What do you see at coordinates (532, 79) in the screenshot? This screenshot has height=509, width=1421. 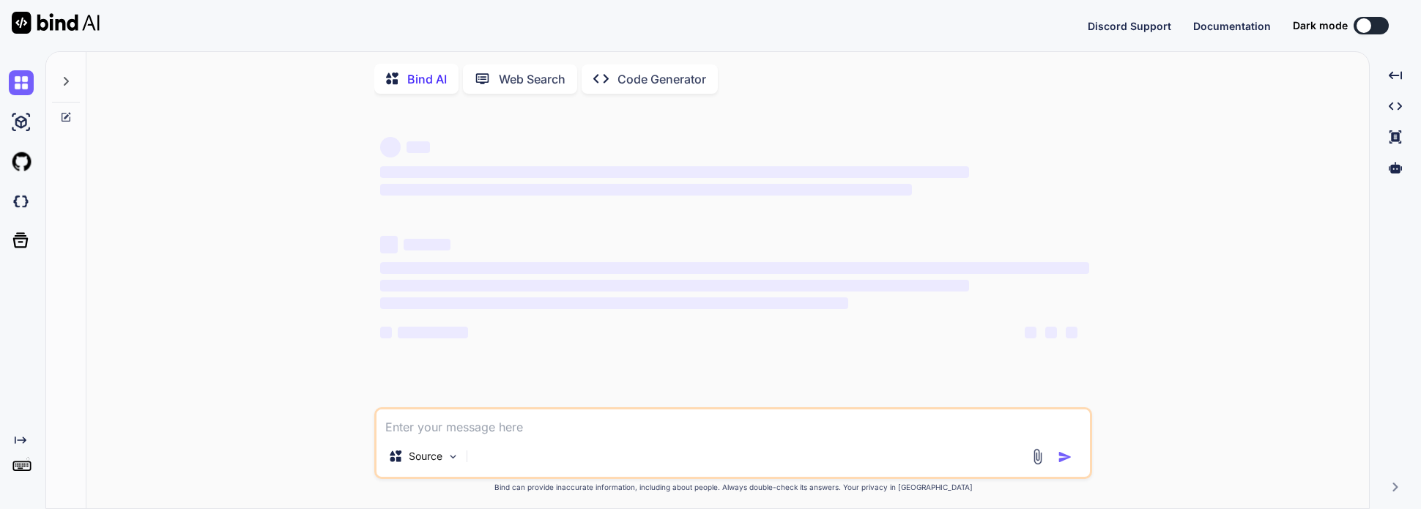 I see `p: Web Search` at bounding box center [532, 79].